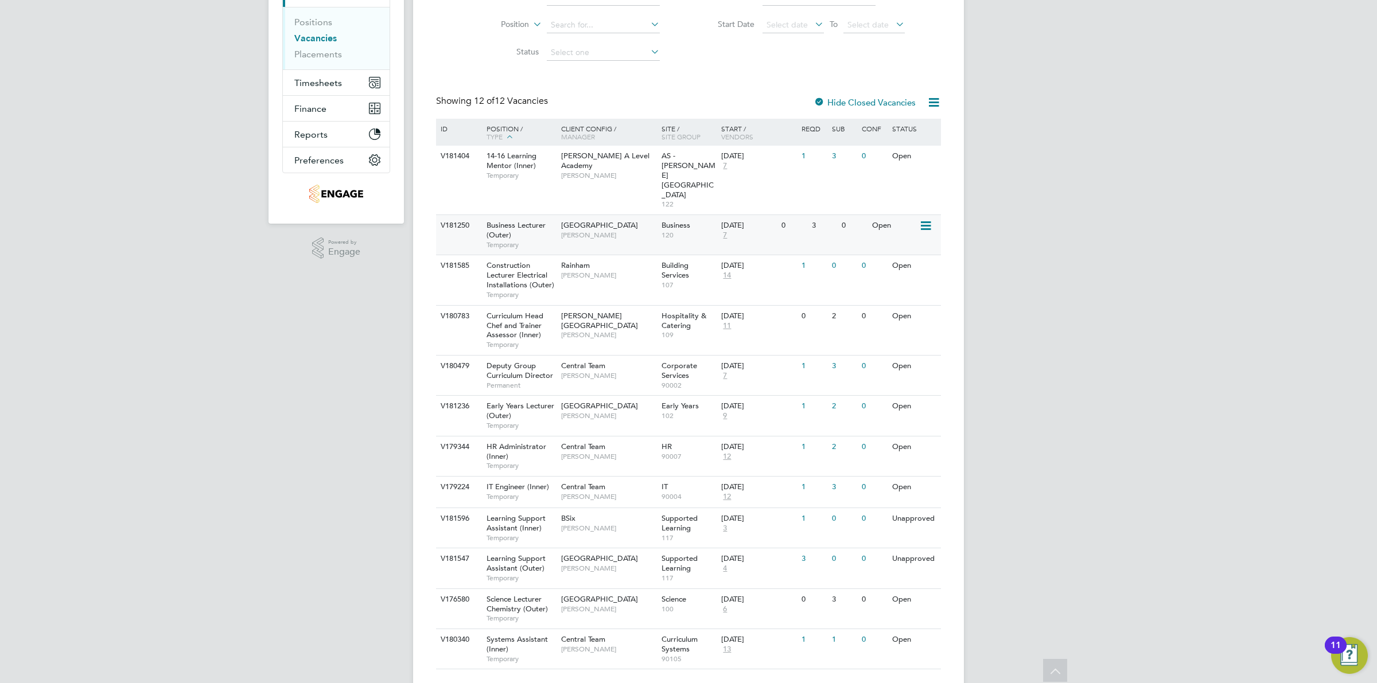 This screenshot has height=683, width=1377. What do you see at coordinates (688, 385) in the screenshot?
I see `span: 90002` at bounding box center [688, 385].